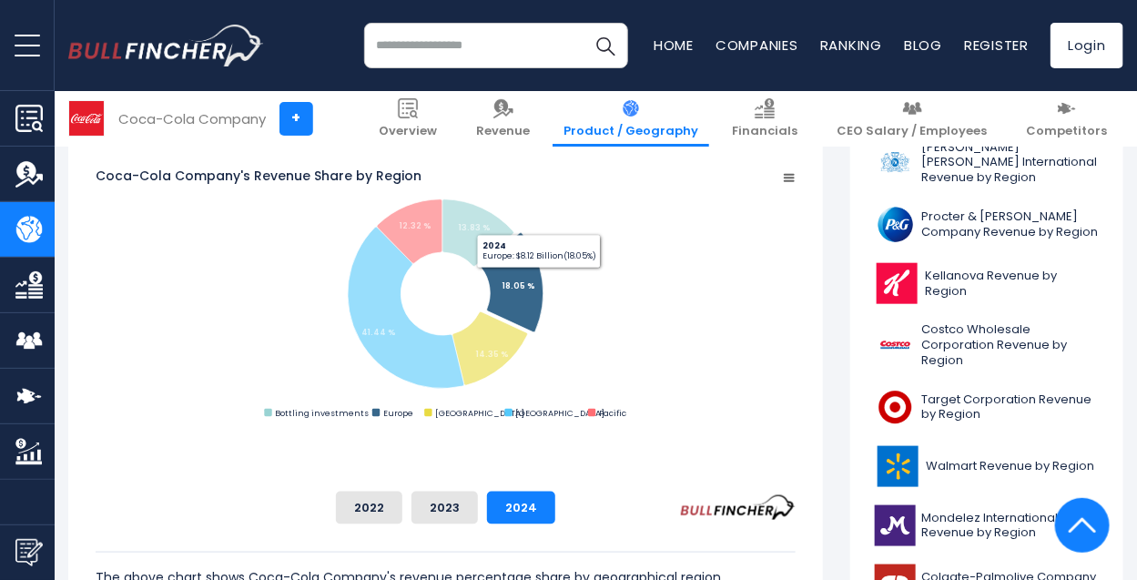 The image size is (1137, 580). What do you see at coordinates (1066, 118) in the screenshot?
I see `a: Competitors` at bounding box center [1066, 118].